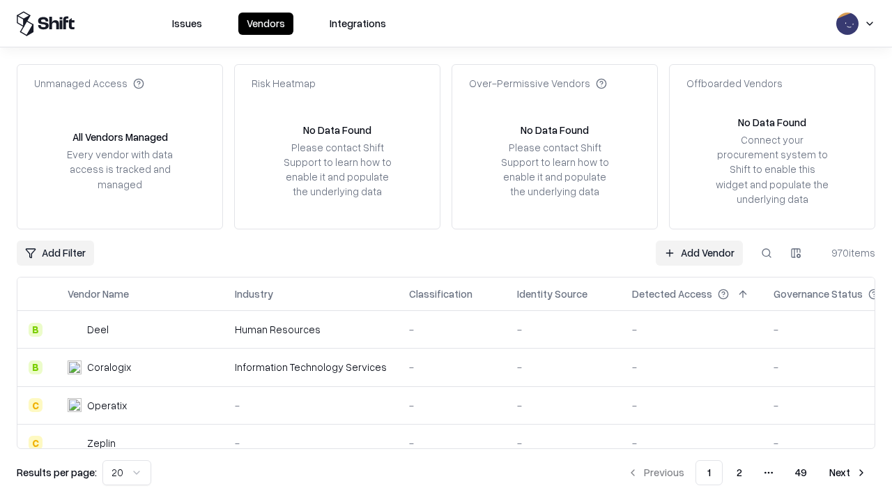 The image size is (892, 502). What do you see at coordinates (734, 83) in the screenshot?
I see `div: Offboarded Vendors` at bounding box center [734, 83].